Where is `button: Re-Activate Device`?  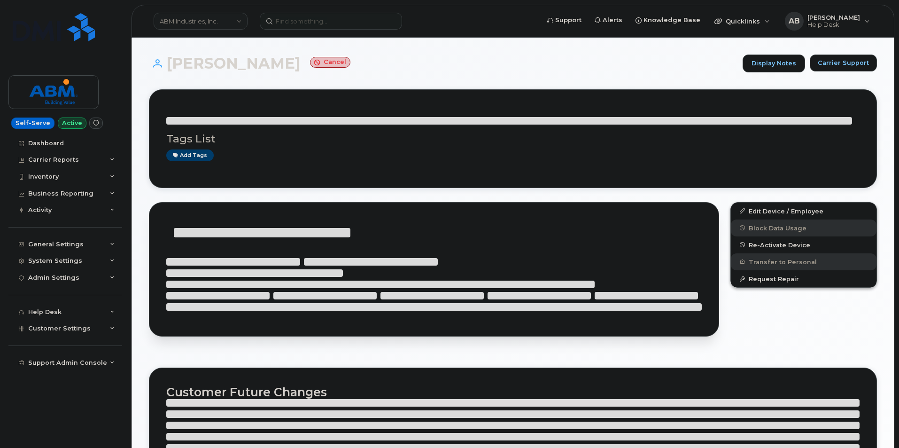
button: Re-Activate Device is located at coordinates (804, 245).